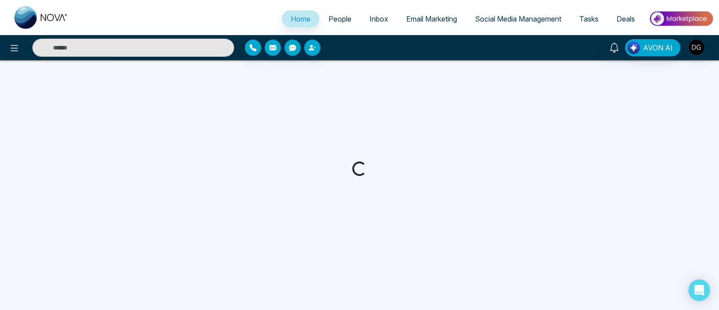  What do you see at coordinates (681, 18) in the screenshot?
I see `img: Market-place.gif` at bounding box center [681, 18].